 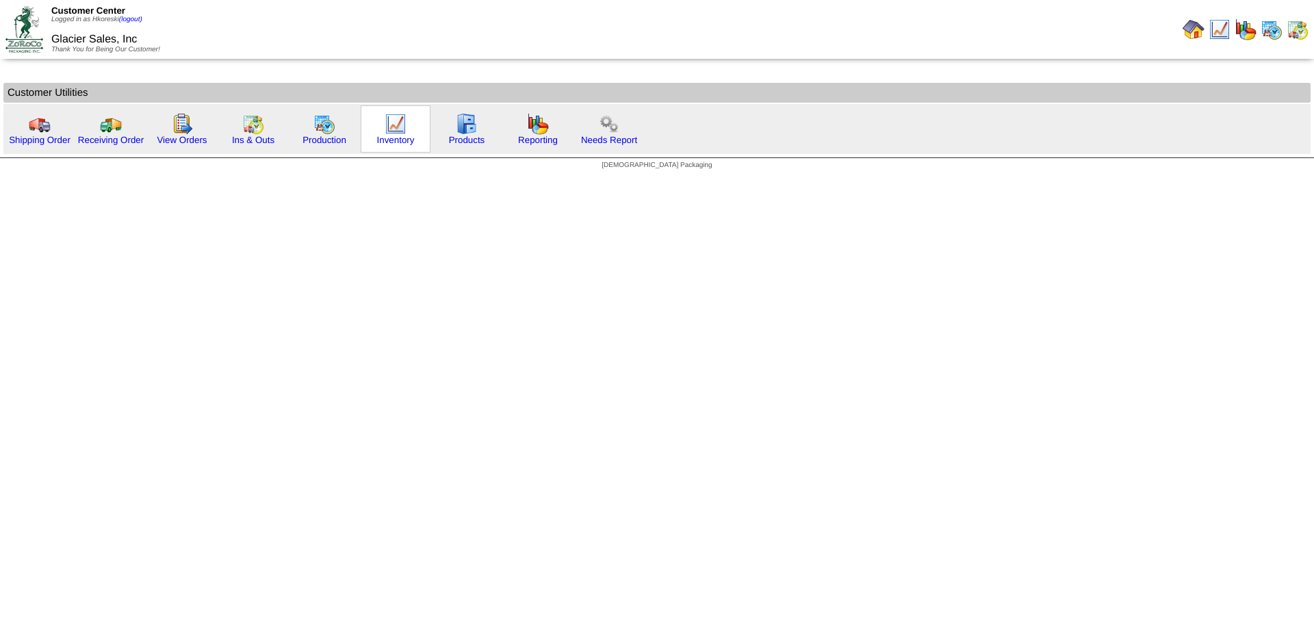 I want to click on img: workorder.gif, so click(x=182, y=124).